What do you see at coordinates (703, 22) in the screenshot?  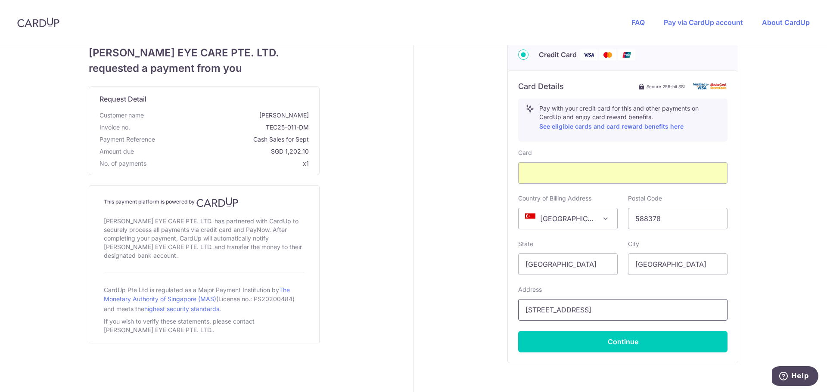 I see `a: Pay via CardUp account` at bounding box center [703, 22].